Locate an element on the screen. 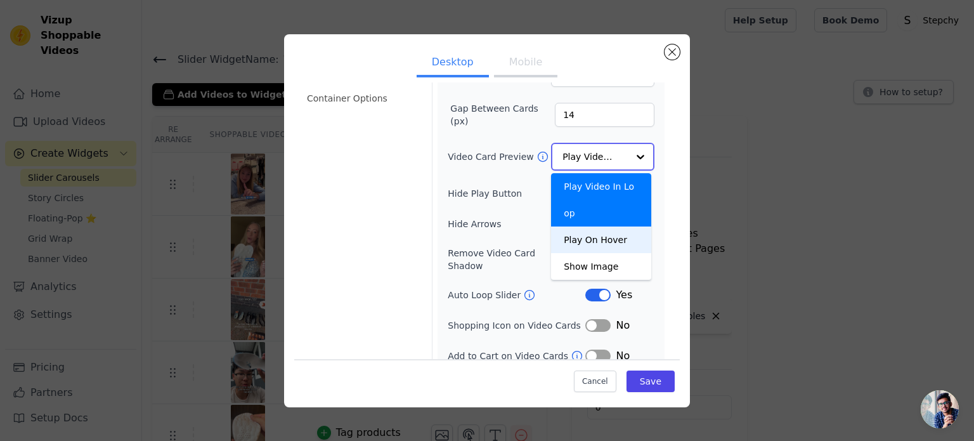  button: Close modal is located at coordinates (672, 52).